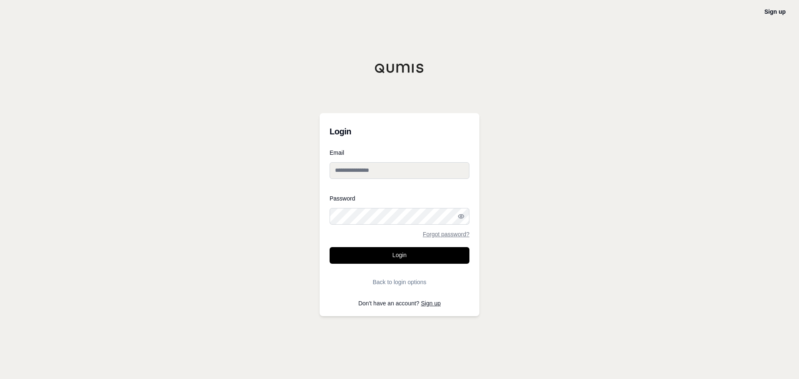  What do you see at coordinates (446, 234) in the screenshot?
I see `a: Forgot password?` at bounding box center [446, 234].